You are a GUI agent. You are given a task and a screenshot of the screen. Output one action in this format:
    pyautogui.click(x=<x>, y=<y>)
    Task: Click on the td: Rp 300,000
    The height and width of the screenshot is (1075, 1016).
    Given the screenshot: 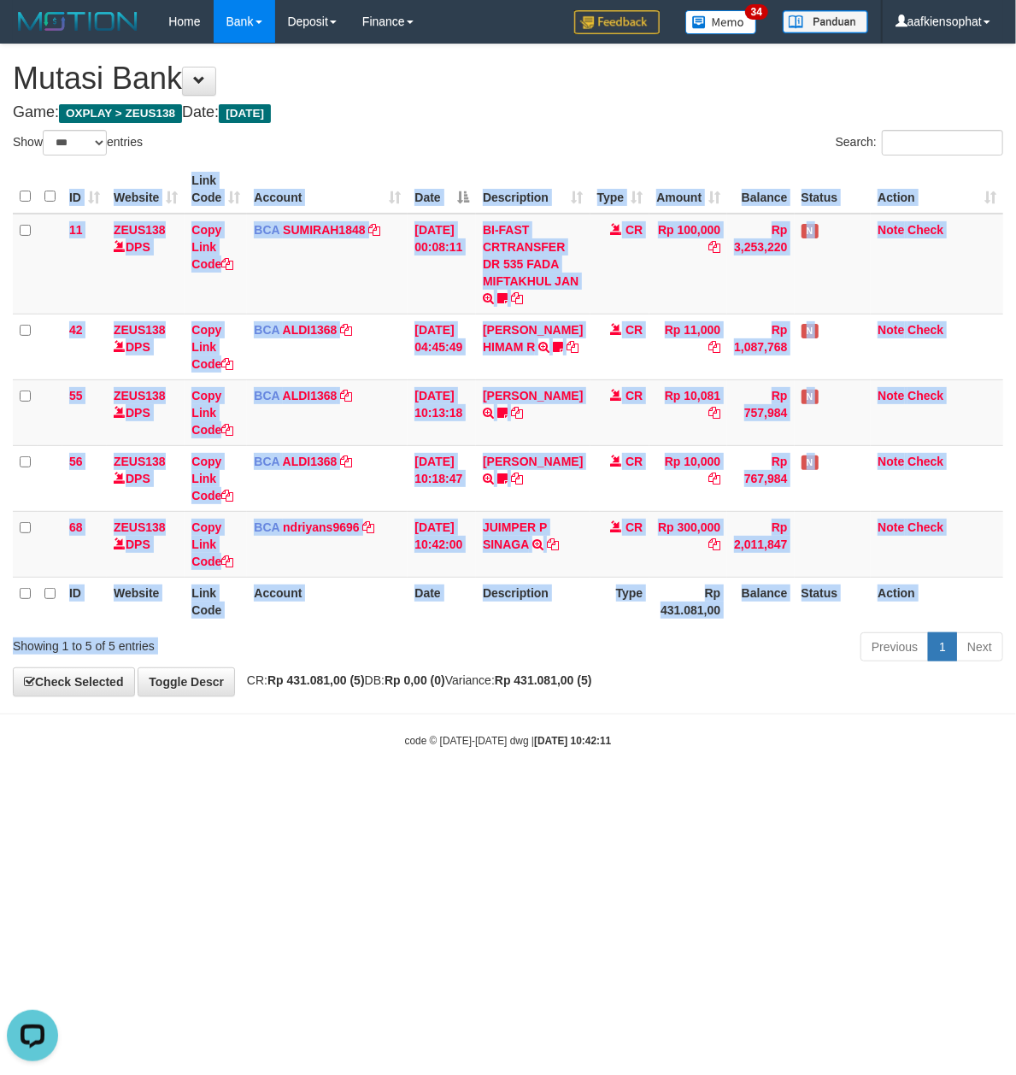 What is the action you would take?
    pyautogui.click(x=688, y=544)
    